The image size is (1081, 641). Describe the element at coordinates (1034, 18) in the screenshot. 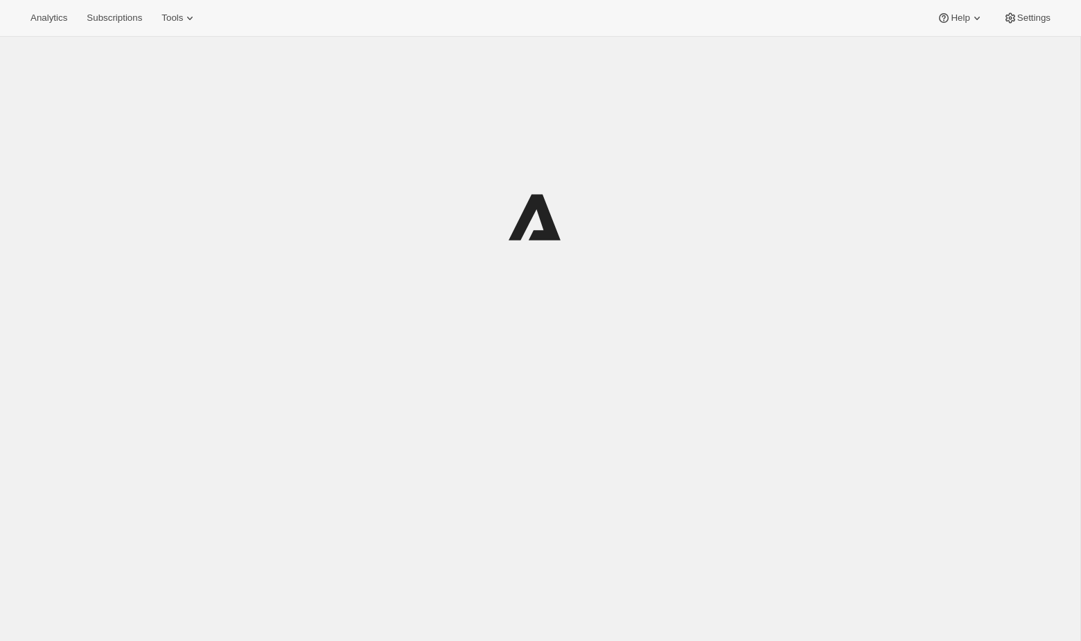

I see `span: Settings` at that location.